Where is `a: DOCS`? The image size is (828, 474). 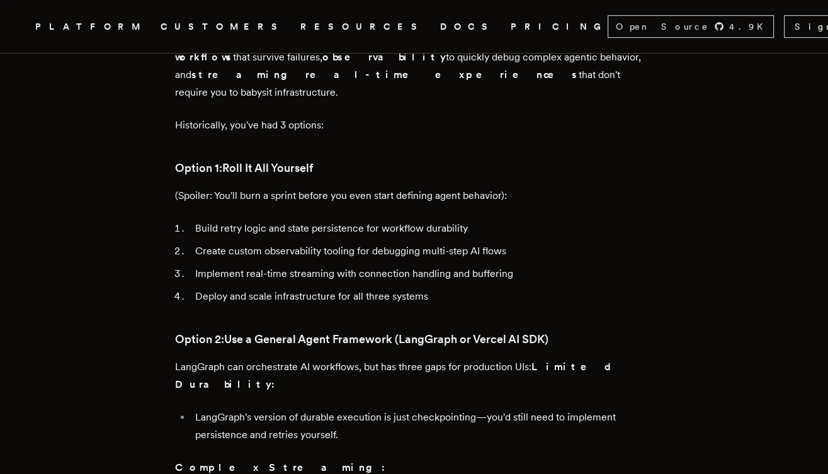 a: DOCS is located at coordinates (468, 26).